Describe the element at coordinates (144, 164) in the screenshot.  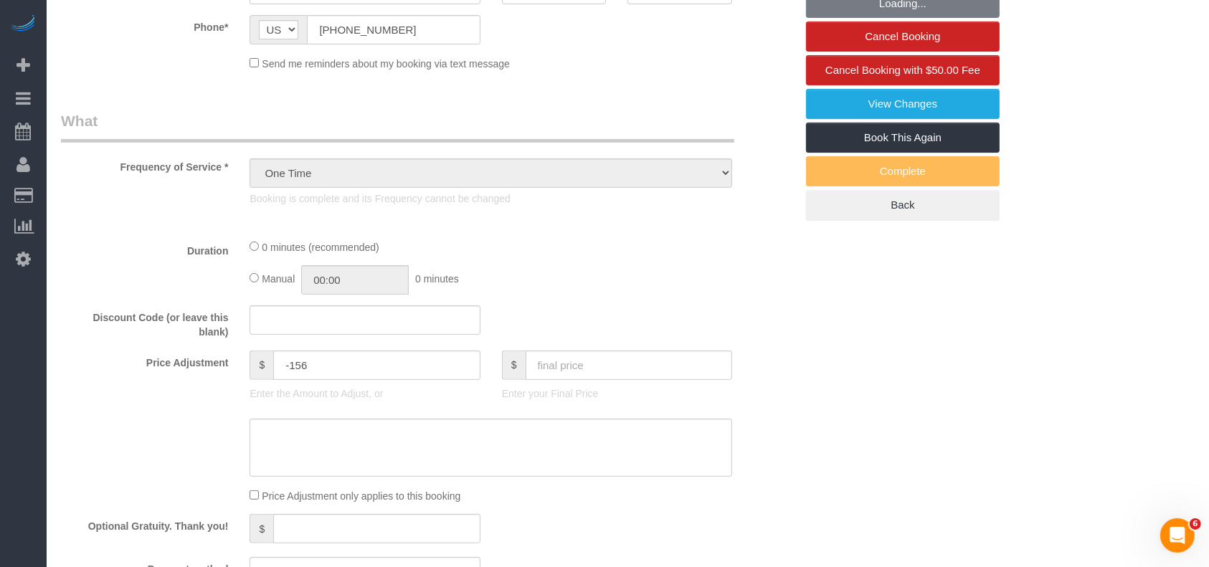
I see `label: Frequency of Service *` at that location.